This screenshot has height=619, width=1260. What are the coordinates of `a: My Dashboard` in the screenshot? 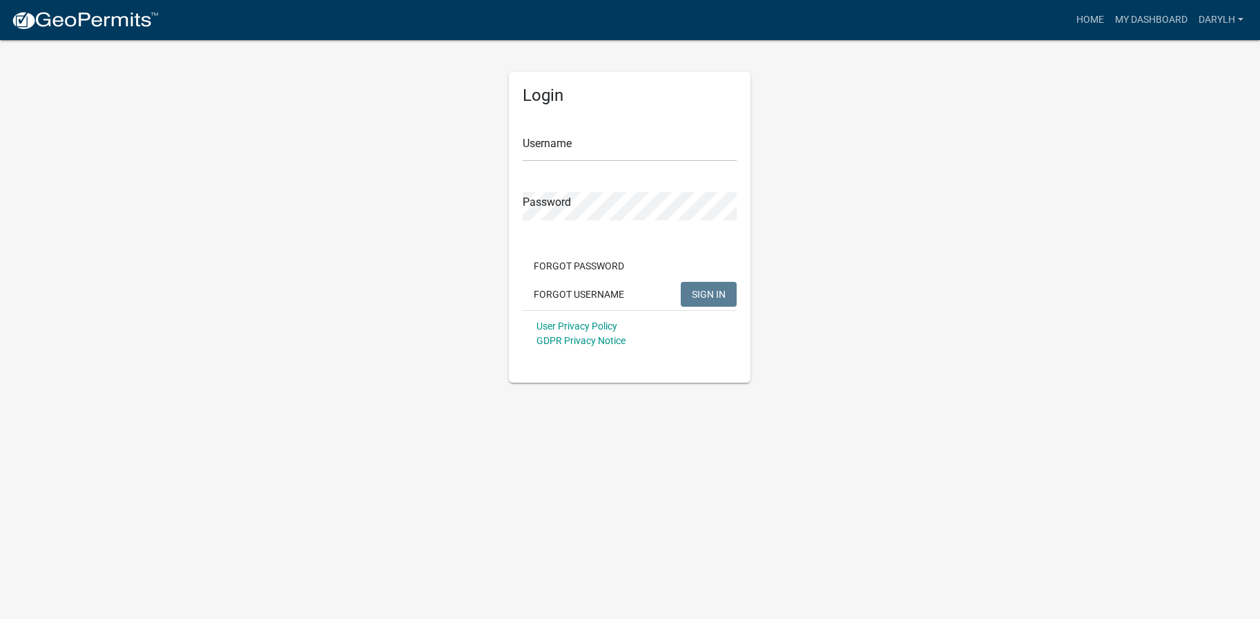 It's located at (1151, 20).